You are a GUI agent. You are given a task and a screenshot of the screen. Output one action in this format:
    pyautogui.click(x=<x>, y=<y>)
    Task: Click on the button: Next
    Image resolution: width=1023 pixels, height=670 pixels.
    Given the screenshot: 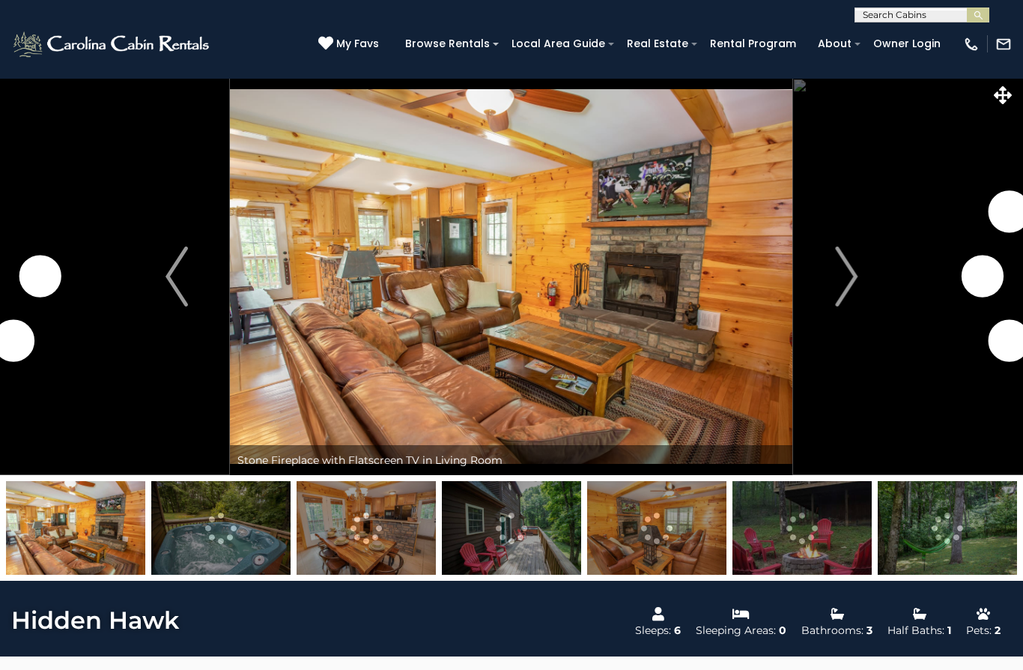 What is the action you would take?
    pyautogui.click(x=847, y=276)
    